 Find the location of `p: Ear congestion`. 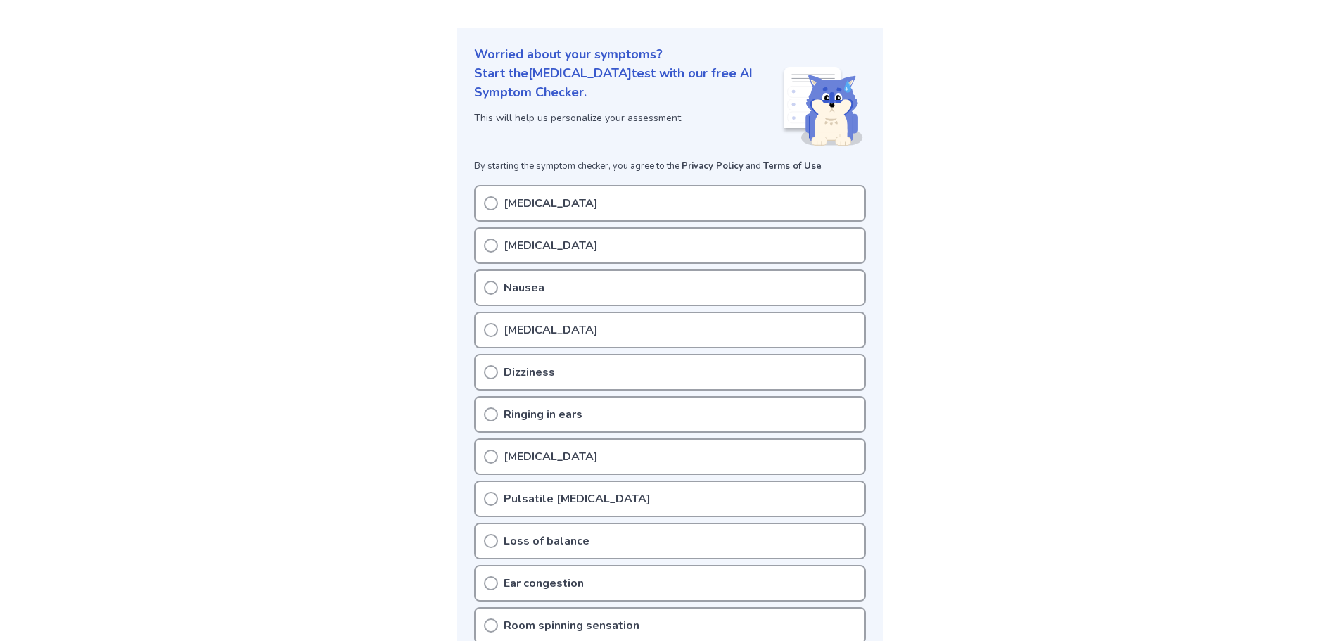

p: Ear congestion is located at coordinates (544, 583).